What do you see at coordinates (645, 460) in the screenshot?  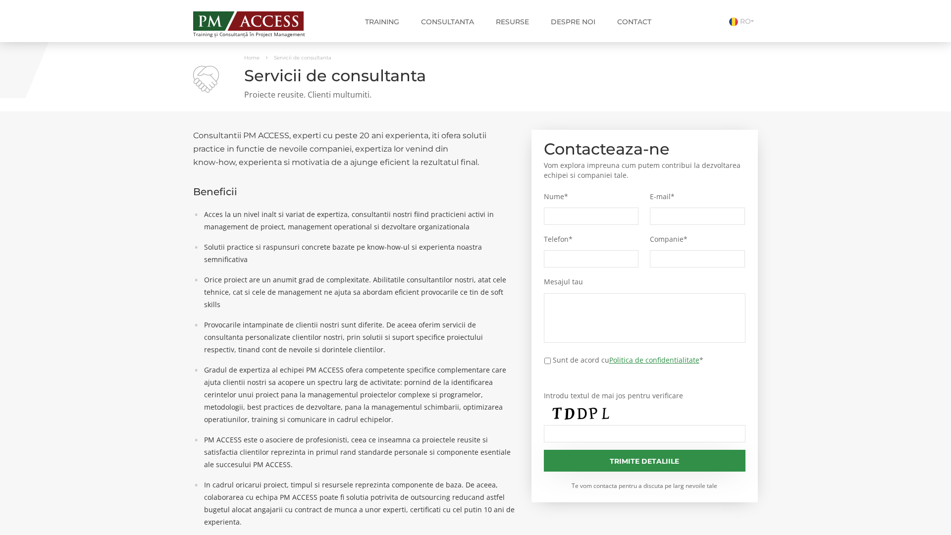 I see `input: Trimite detaliile` at bounding box center [645, 460].